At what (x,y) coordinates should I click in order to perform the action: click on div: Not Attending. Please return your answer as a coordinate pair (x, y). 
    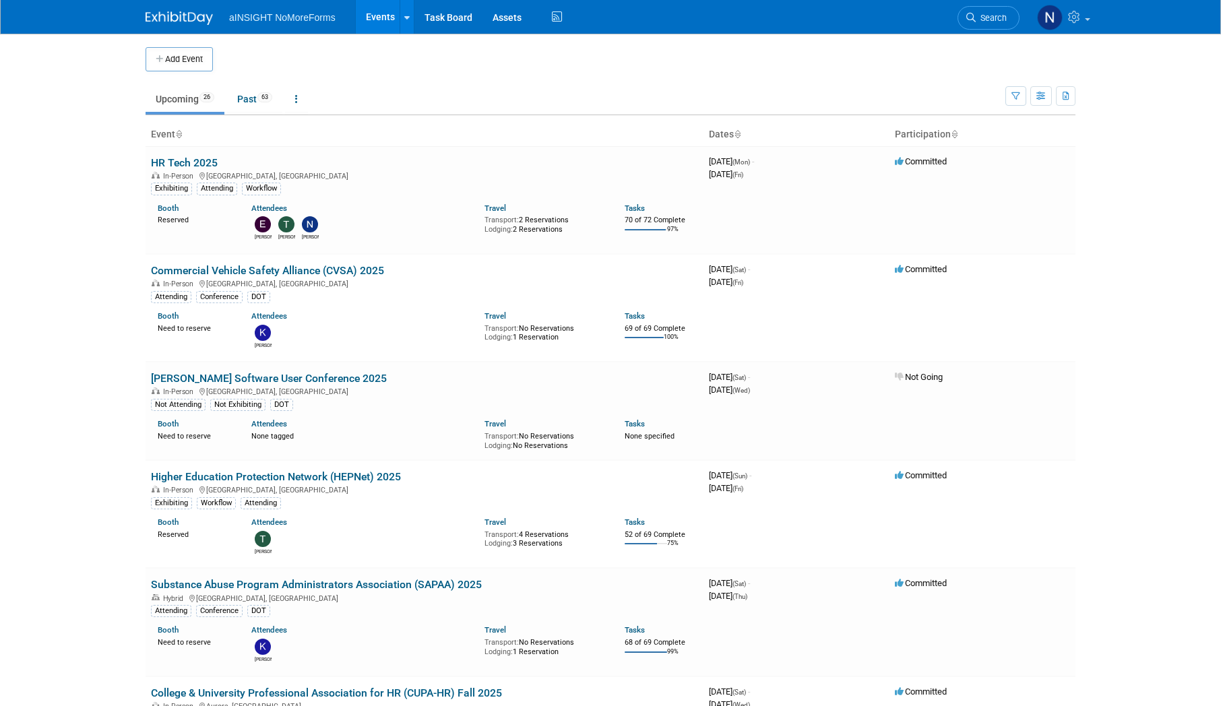
    Looking at the image, I should click on (178, 405).